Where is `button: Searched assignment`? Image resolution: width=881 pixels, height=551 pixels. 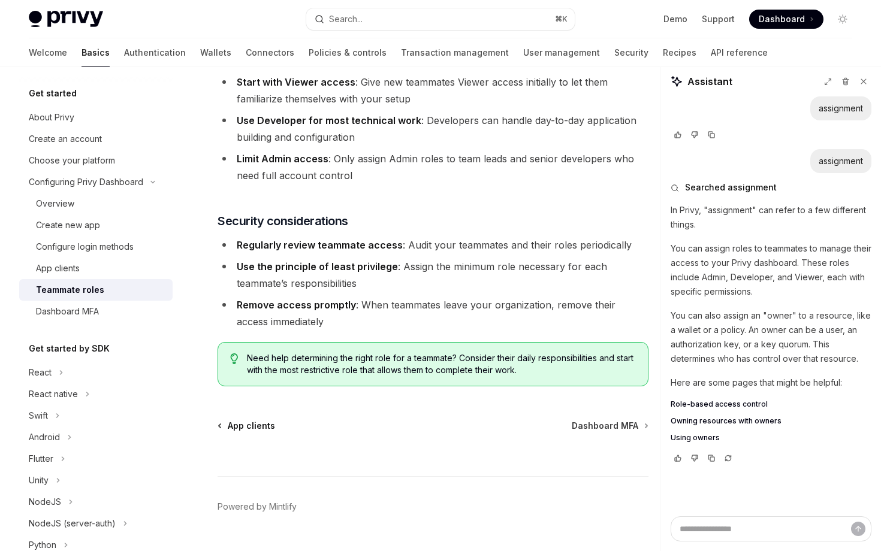
button: Searched assignment is located at coordinates (770, 188).